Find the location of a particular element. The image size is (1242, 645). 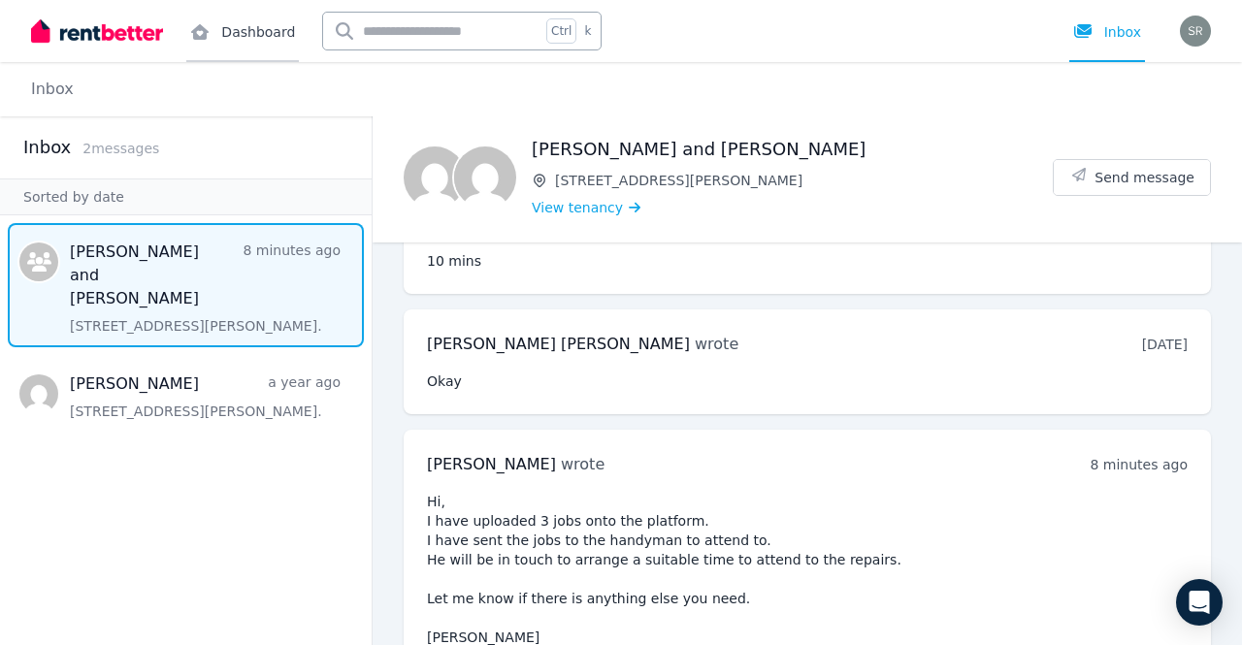

span: 2 message s is located at coordinates (120, 148).